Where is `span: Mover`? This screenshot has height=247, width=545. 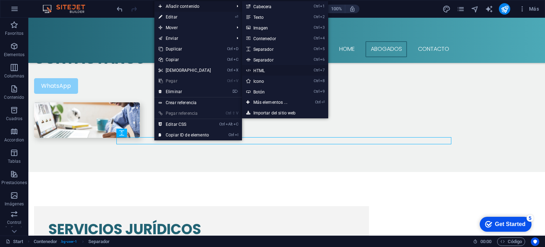
span: Mover is located at coordinates (193, 28).